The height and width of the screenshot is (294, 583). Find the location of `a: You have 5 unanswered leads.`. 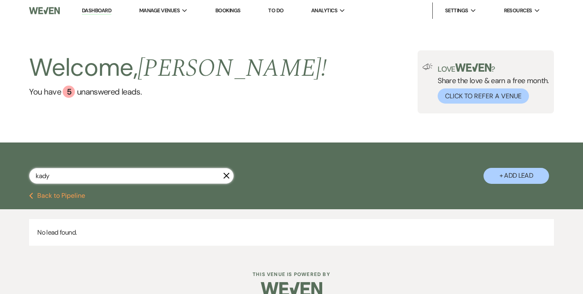

a: You have 5 unanswered leads. is located at coordinates (178, 92).